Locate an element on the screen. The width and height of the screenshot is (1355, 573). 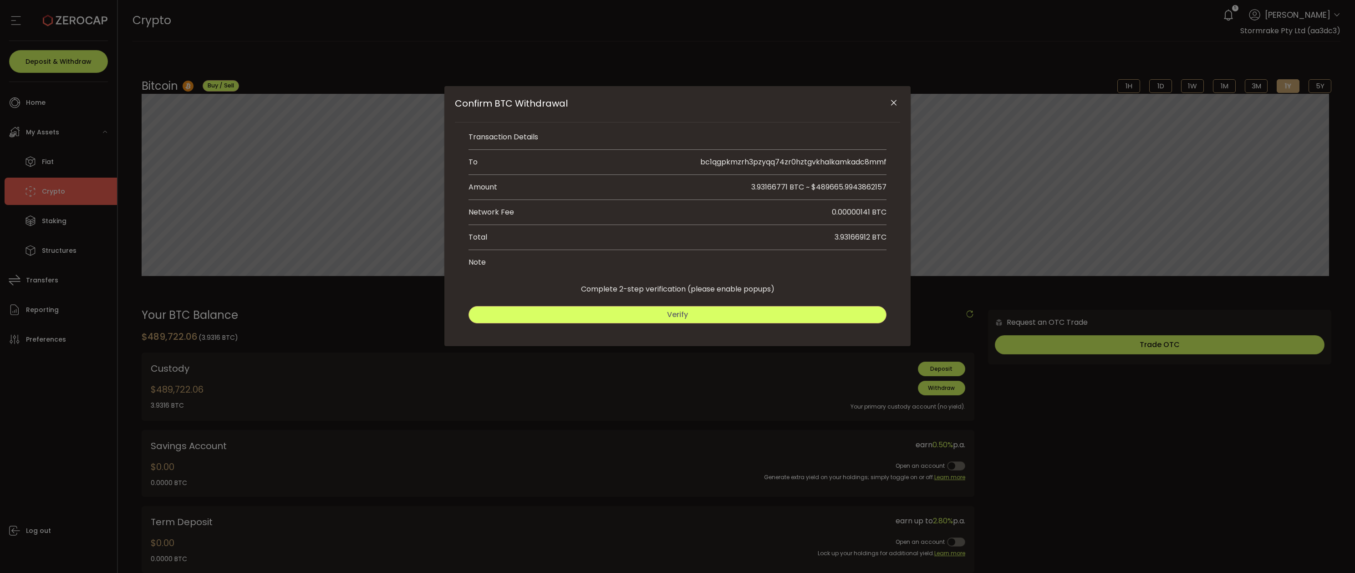
button: Close is located at coordinates (893, 103).